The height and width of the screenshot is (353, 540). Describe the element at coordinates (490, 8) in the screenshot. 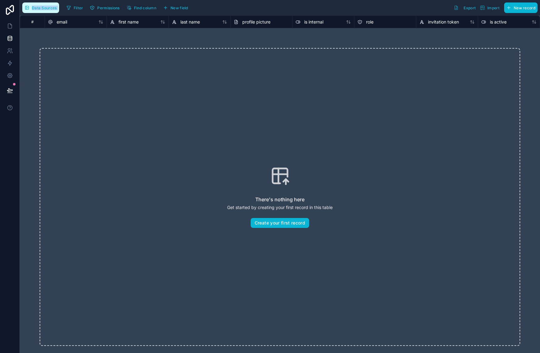

I see `button: Import` at that location.